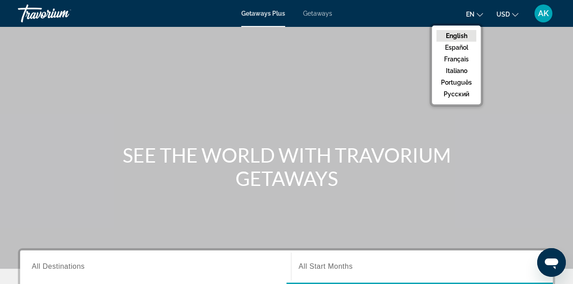 This screenshot has height=284, width=573. I want to click on span: All Start Months, so click(325, 266).